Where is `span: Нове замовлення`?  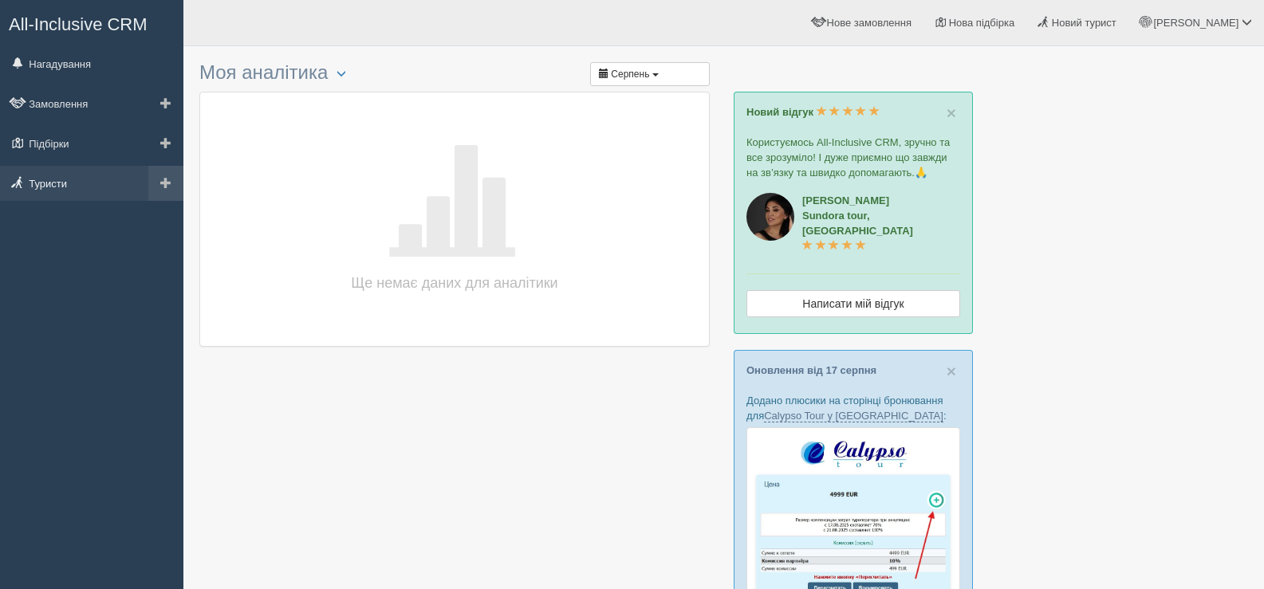
span: Нове замовлення is located at coordinates (869, 22).